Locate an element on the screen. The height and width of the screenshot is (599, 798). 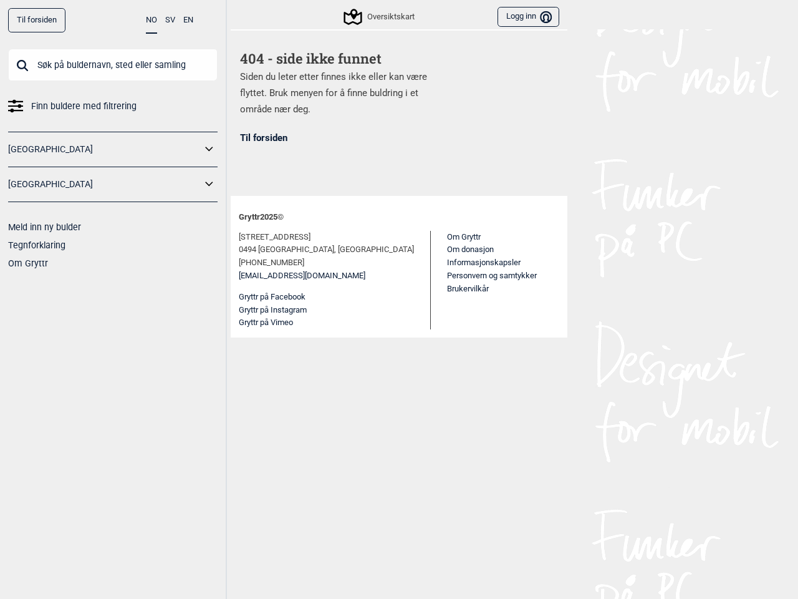
button: Gryttr på Vimeo is located at coordinates (266, 322).